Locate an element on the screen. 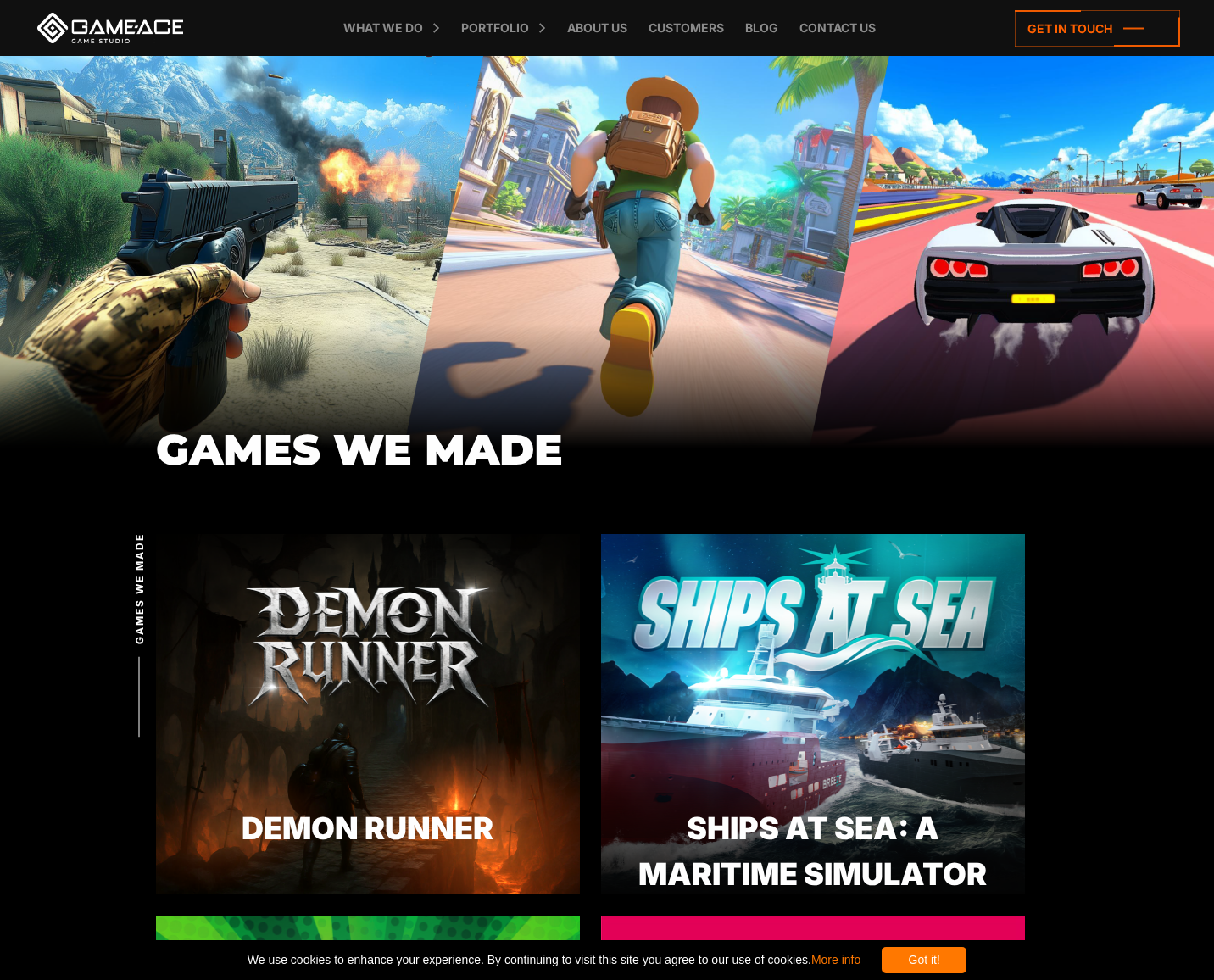 This screenshot has width=1214, height=980. img: Ships at sea preview image is located at coordinates (813, 714).